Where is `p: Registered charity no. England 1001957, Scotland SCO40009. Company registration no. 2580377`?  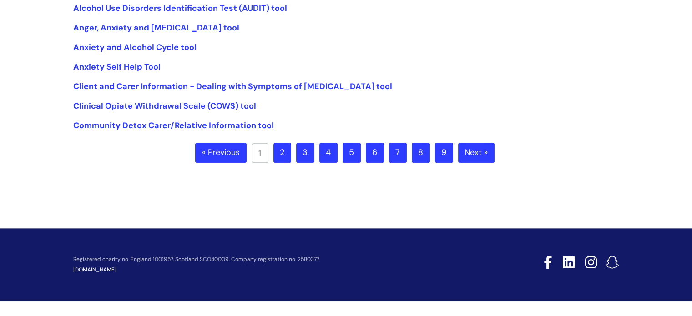
p: Registered charity no. England 1001957, Scotland SCO40009. Company registration no. 2580377 is located at coordinates (276, 259).